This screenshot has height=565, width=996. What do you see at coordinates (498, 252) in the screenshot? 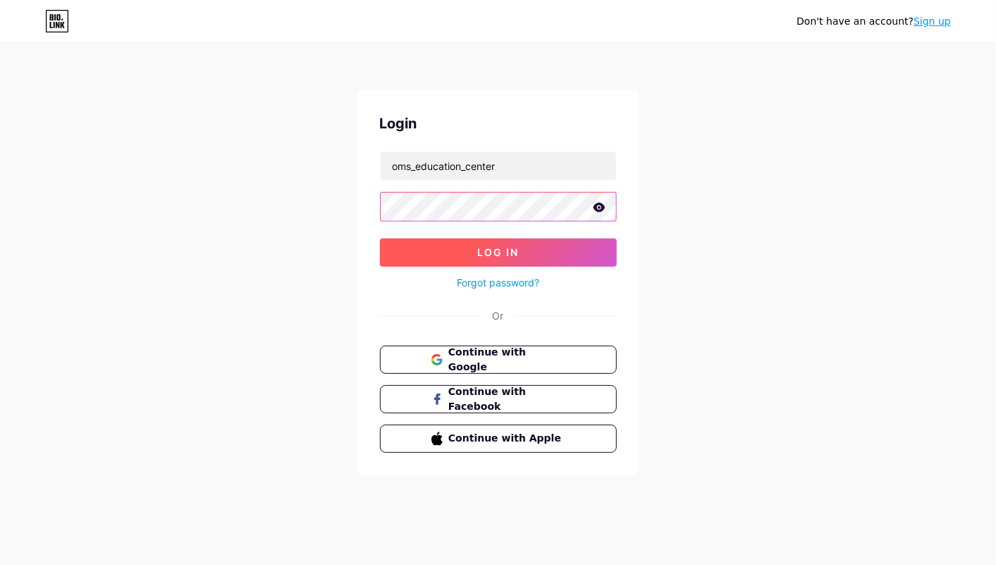
I see `span: Log In` at bounding box center [498, 252].